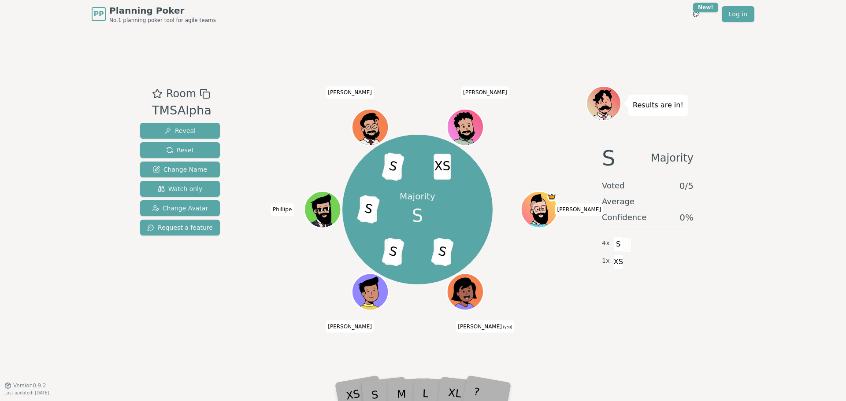  I want to click on button: Watch only, so click(180, 189).